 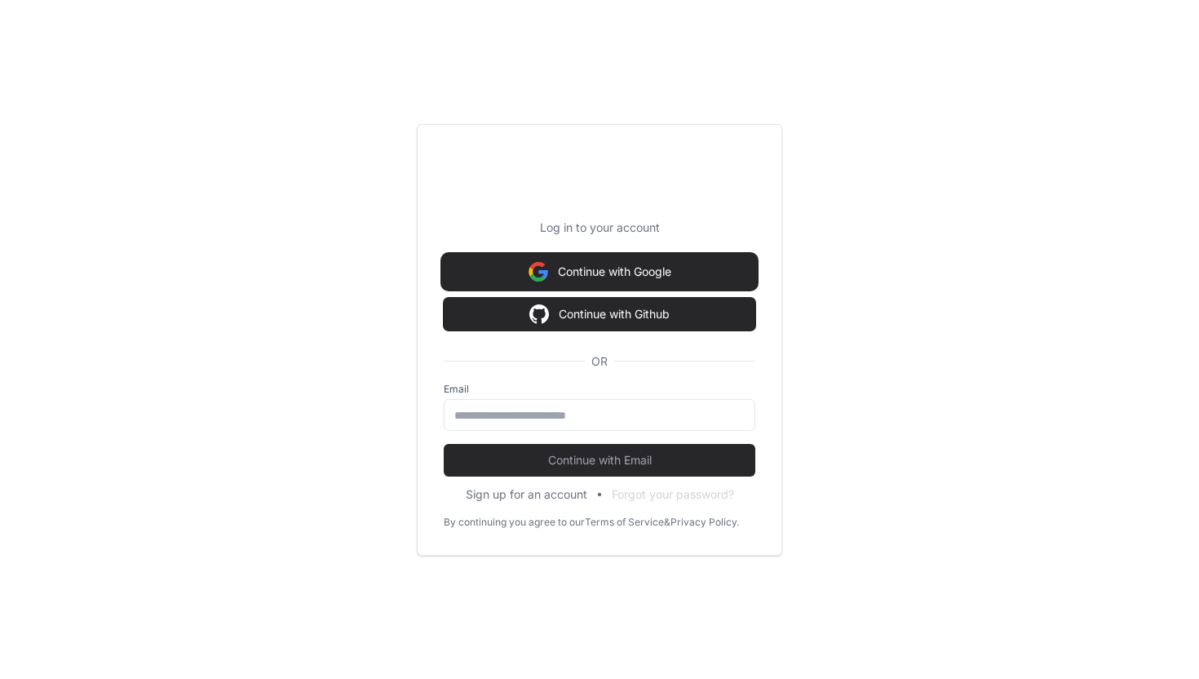 What do you see at coordinates (599, 460) in the screenshot?
I see `span: Continue with Email` at bounding box center [599, 460].